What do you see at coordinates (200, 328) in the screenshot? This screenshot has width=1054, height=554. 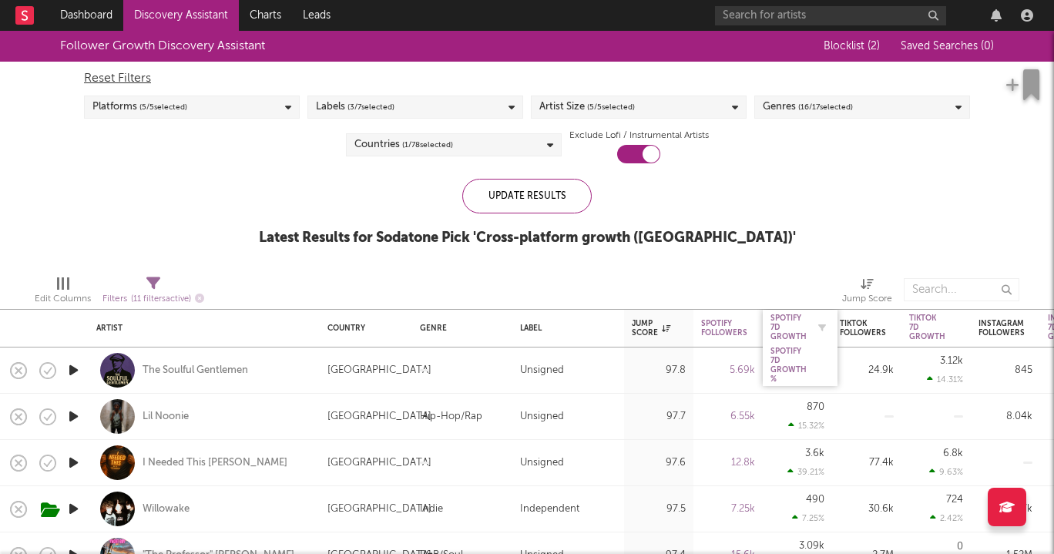 I see `div: Artist` at bounding box center [200, 328].